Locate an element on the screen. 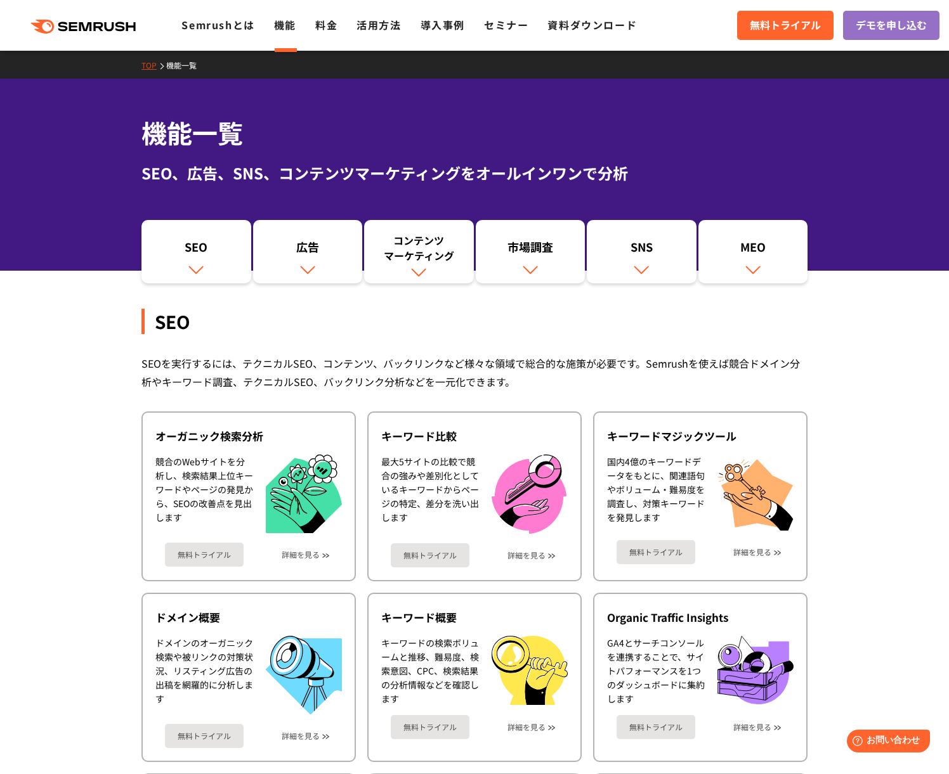 This screenshot has height=774, width=949. div: Organic Traffic Insights is located at coordinates (700, 618).